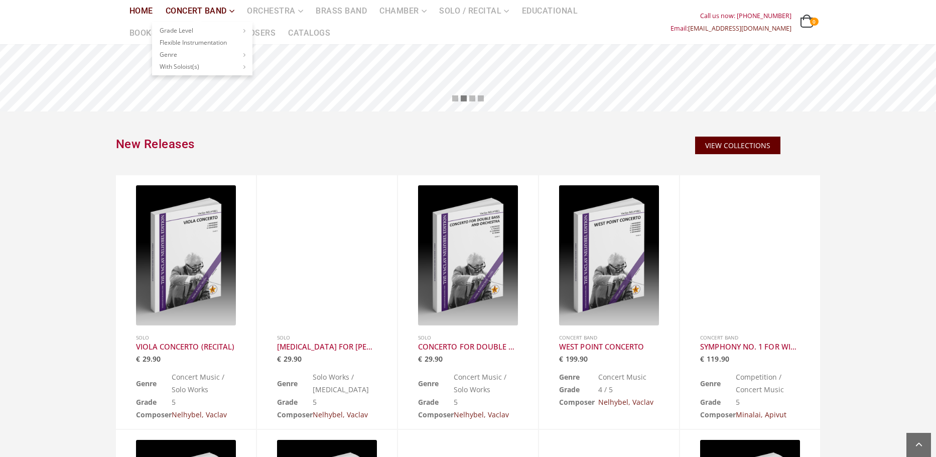  Describe the element at coordinates (468, 347) in the screenshot. I see `h3: CONCERTO FOR DOUBLE BASS AND ORCHESTRA (RECITAL)` at that location.